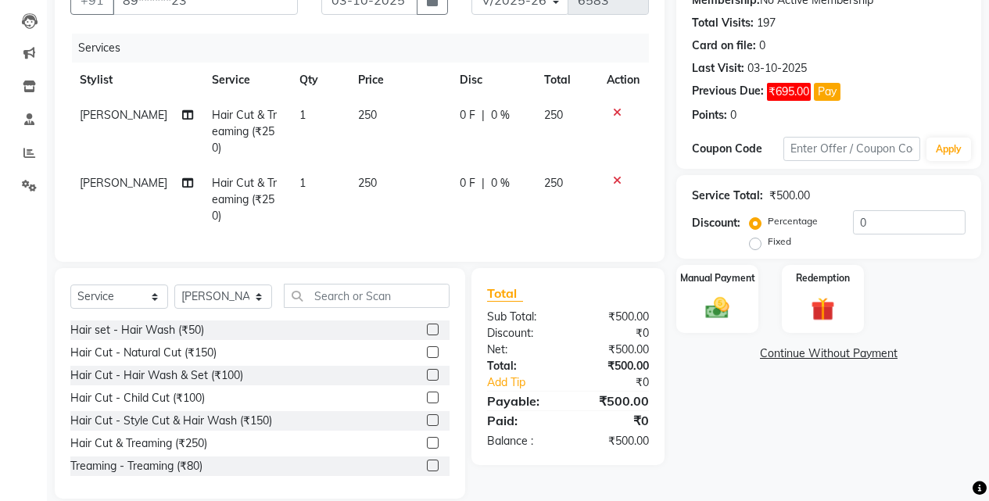  I want to click on div: Total Visits:, so click(723, 23).